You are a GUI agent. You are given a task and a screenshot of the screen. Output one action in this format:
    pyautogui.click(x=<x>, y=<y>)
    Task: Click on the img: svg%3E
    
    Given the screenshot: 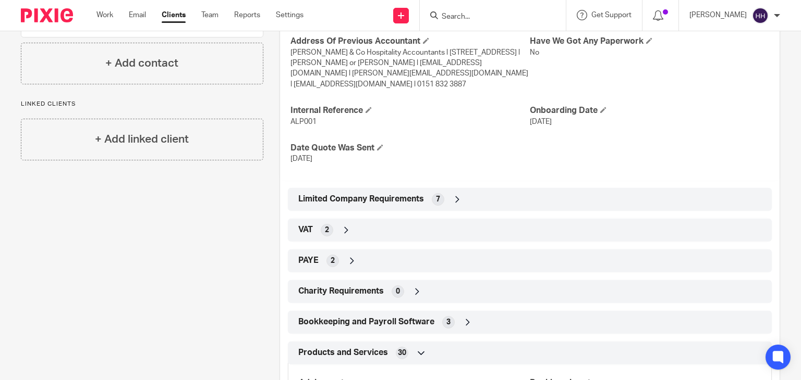 What is the action you would take?
    pyautogui.click(x=760, y=16)
    